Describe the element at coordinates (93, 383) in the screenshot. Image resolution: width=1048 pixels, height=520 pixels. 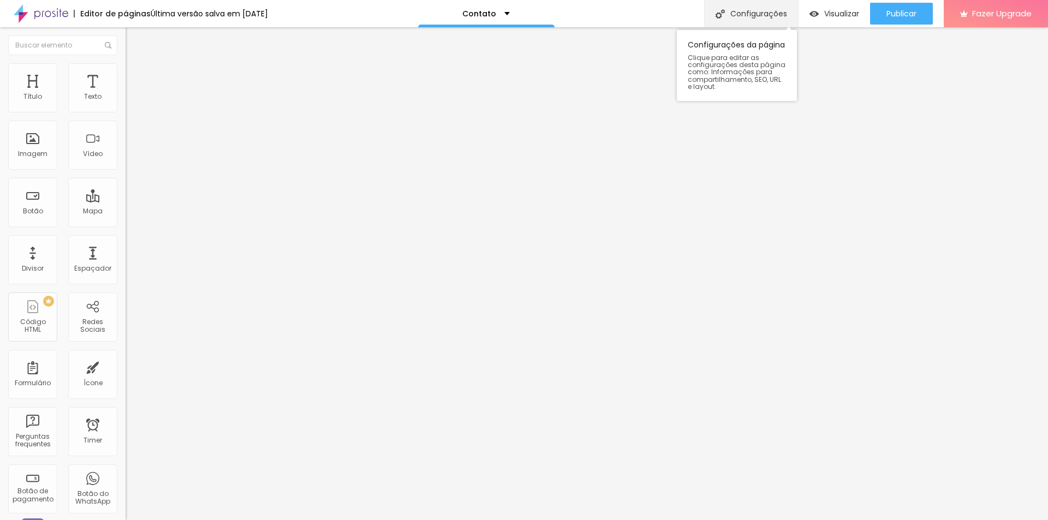
I see `div: Ícone` at that location.